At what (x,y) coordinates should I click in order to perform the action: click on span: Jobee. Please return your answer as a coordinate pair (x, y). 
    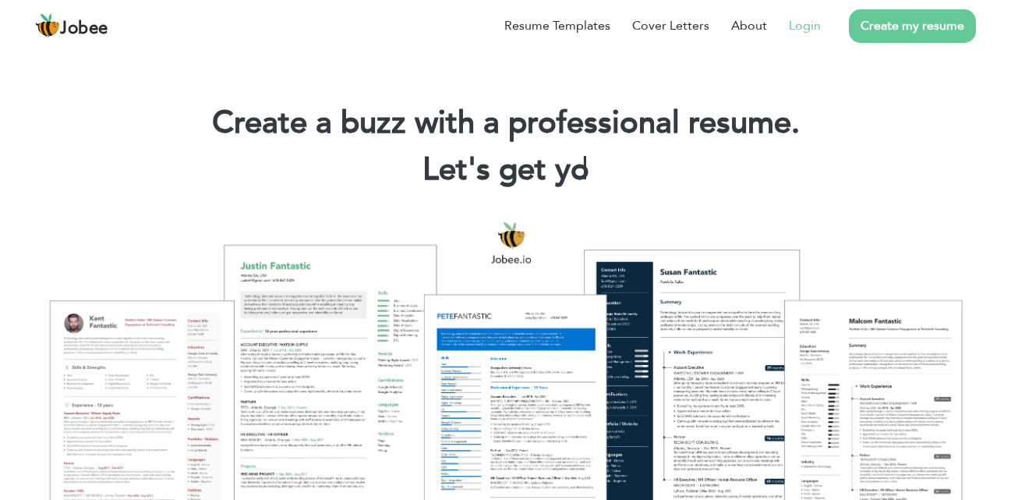
    Looking at the image, I should click on (84, 29).